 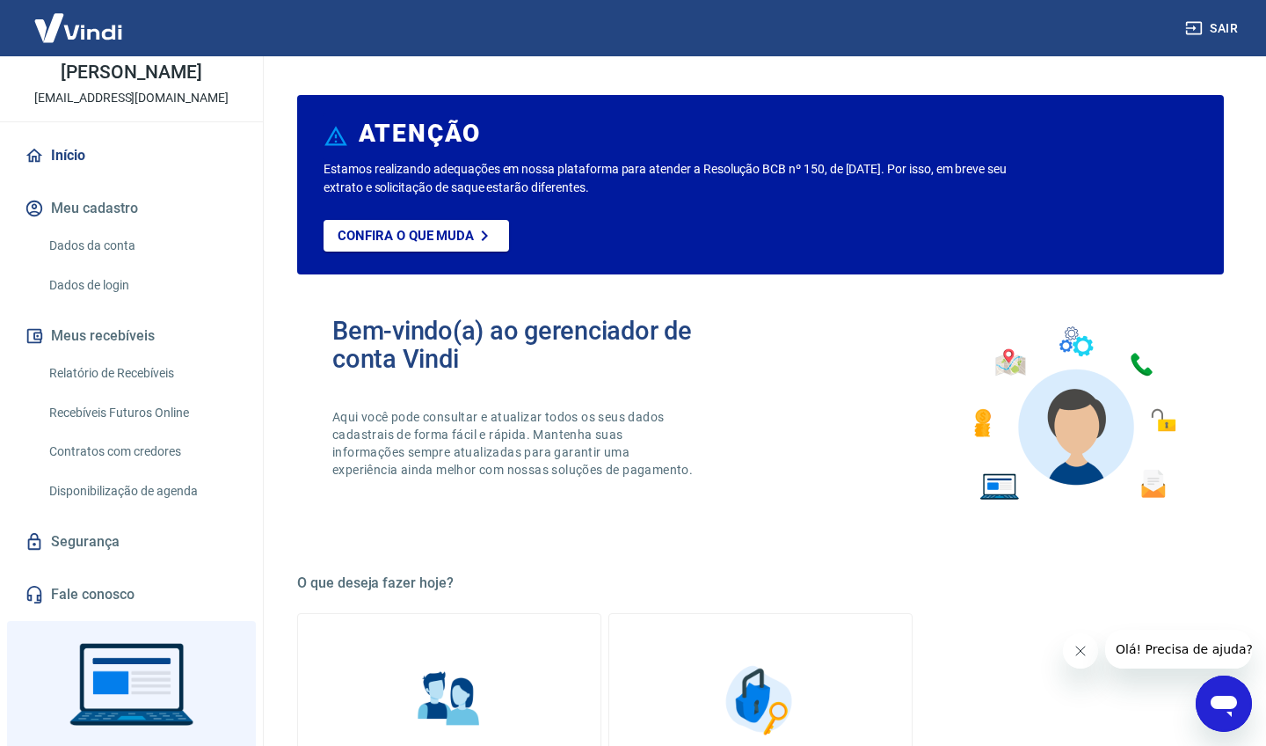 What do you see at coordinates (131, 208) in the screenshot?
I see `button: Meu cadastro` at bounding box center [131, 208].